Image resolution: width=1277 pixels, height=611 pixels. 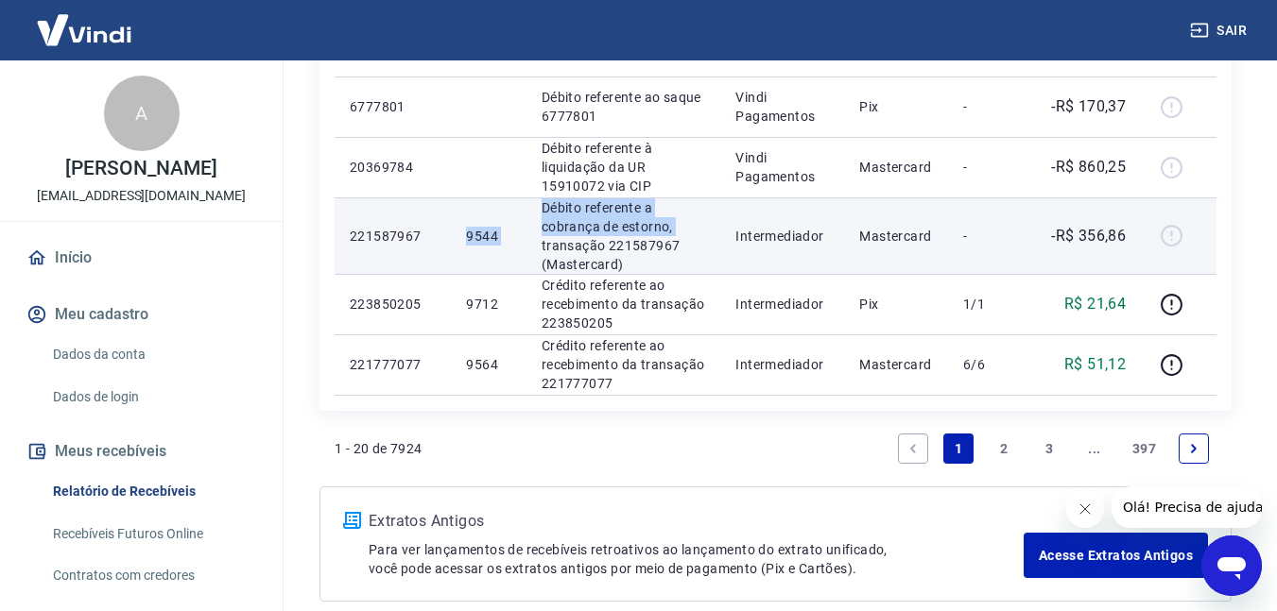 I want to click on p: 223850205, so click(x=392, y=304).